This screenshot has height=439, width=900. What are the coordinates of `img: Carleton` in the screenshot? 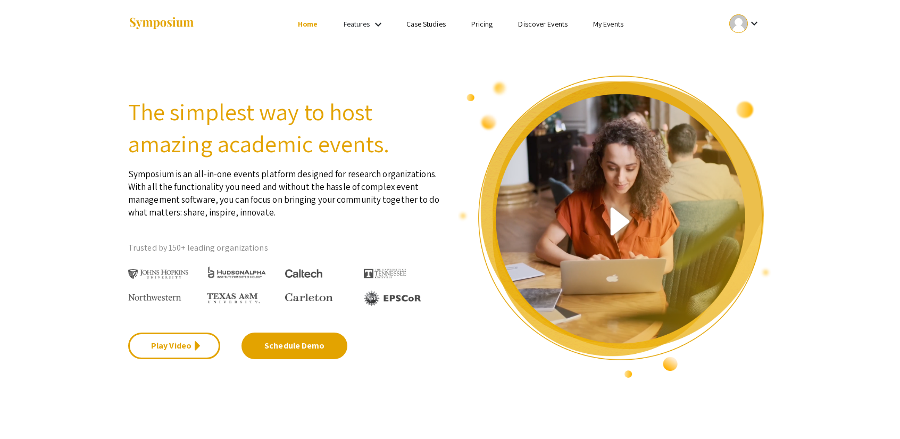 It's located at (309, 297).